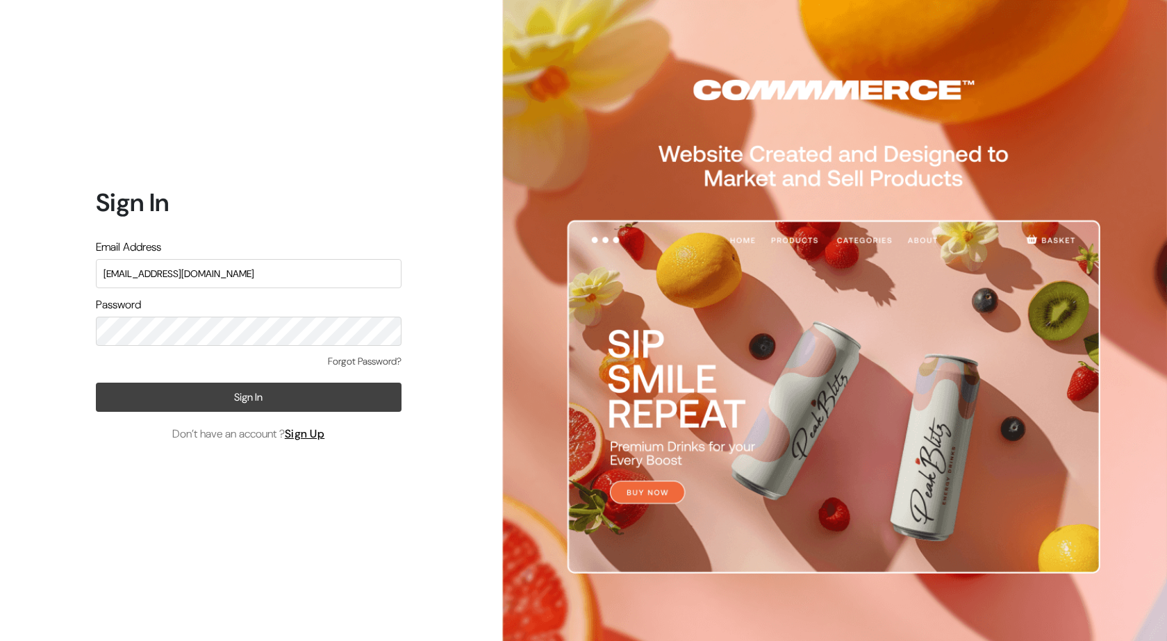 The width and height of the screenshot is (1167, 641). I want to click on label: Password, so click(118, 305).